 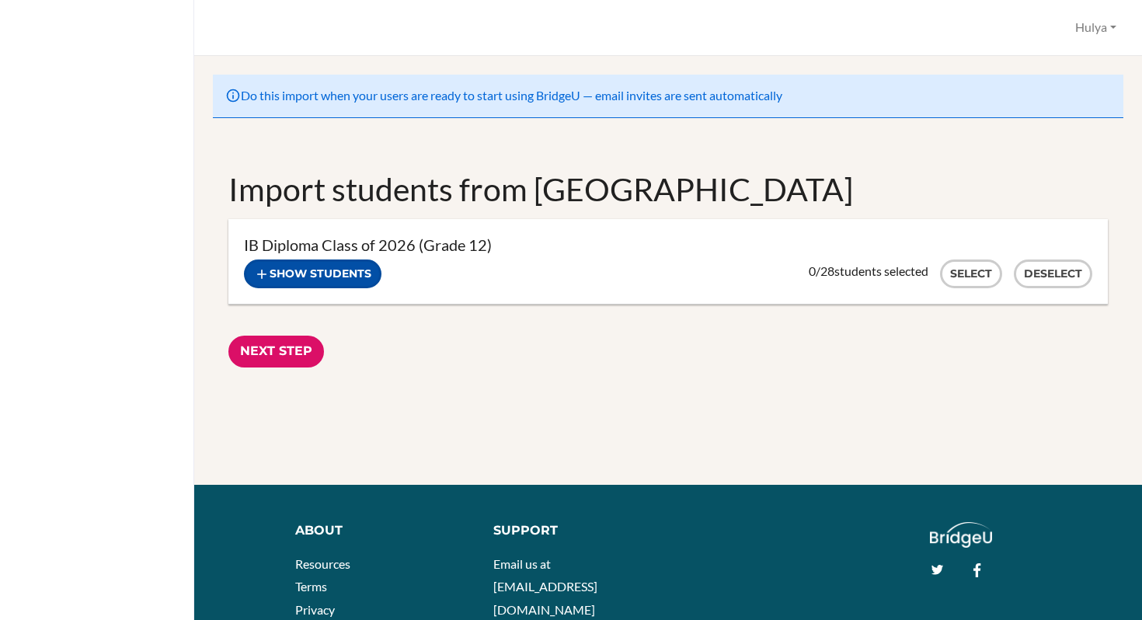 I want to click on img: logo_white@2x-f4f0deed5e89b7ecb1c2cc34c3e3d731f90f0f143d5ea2071677605dd97b5244.png, so click(x=961, y=535).